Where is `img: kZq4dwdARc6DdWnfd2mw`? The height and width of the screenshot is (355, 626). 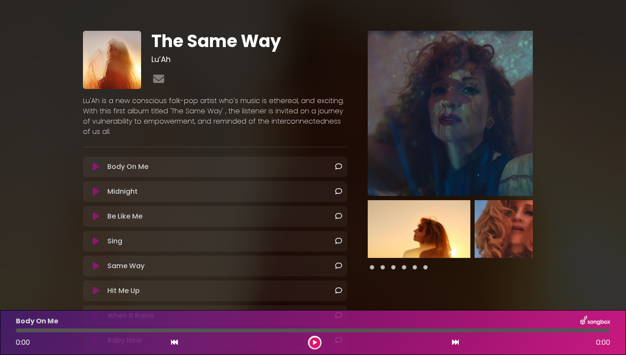
img: kZq4dwdARc6DdWnfd2mw is located at coordinates (112, 60).